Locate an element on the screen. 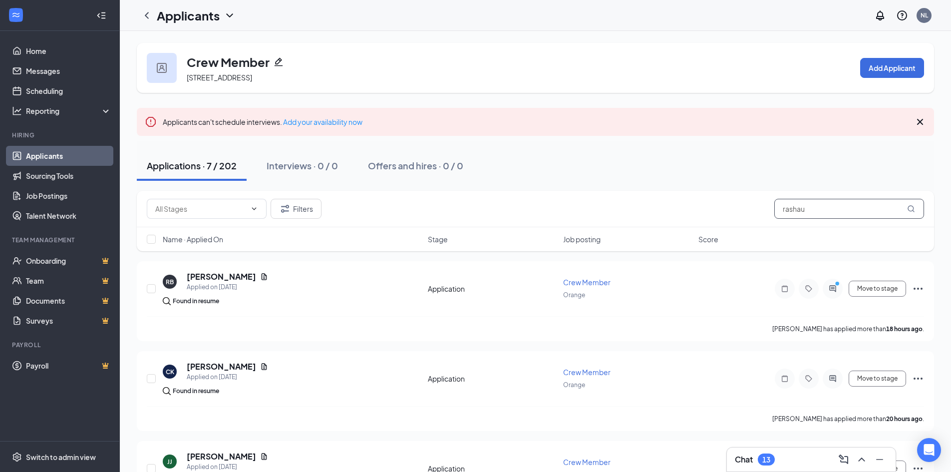 Image resolution: width=951 pixels, height=472 pixels. h1: Applicants is located at coordinates (188, 15).